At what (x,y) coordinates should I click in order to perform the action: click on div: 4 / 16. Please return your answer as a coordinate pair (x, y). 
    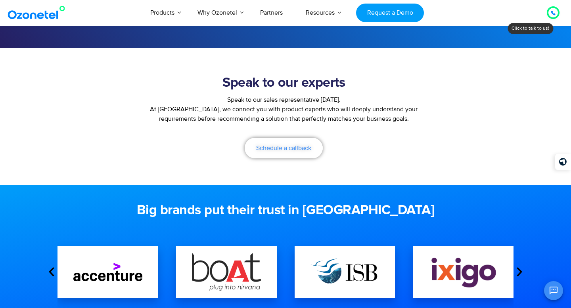
    Looking at the image, I should click on (463, 272).